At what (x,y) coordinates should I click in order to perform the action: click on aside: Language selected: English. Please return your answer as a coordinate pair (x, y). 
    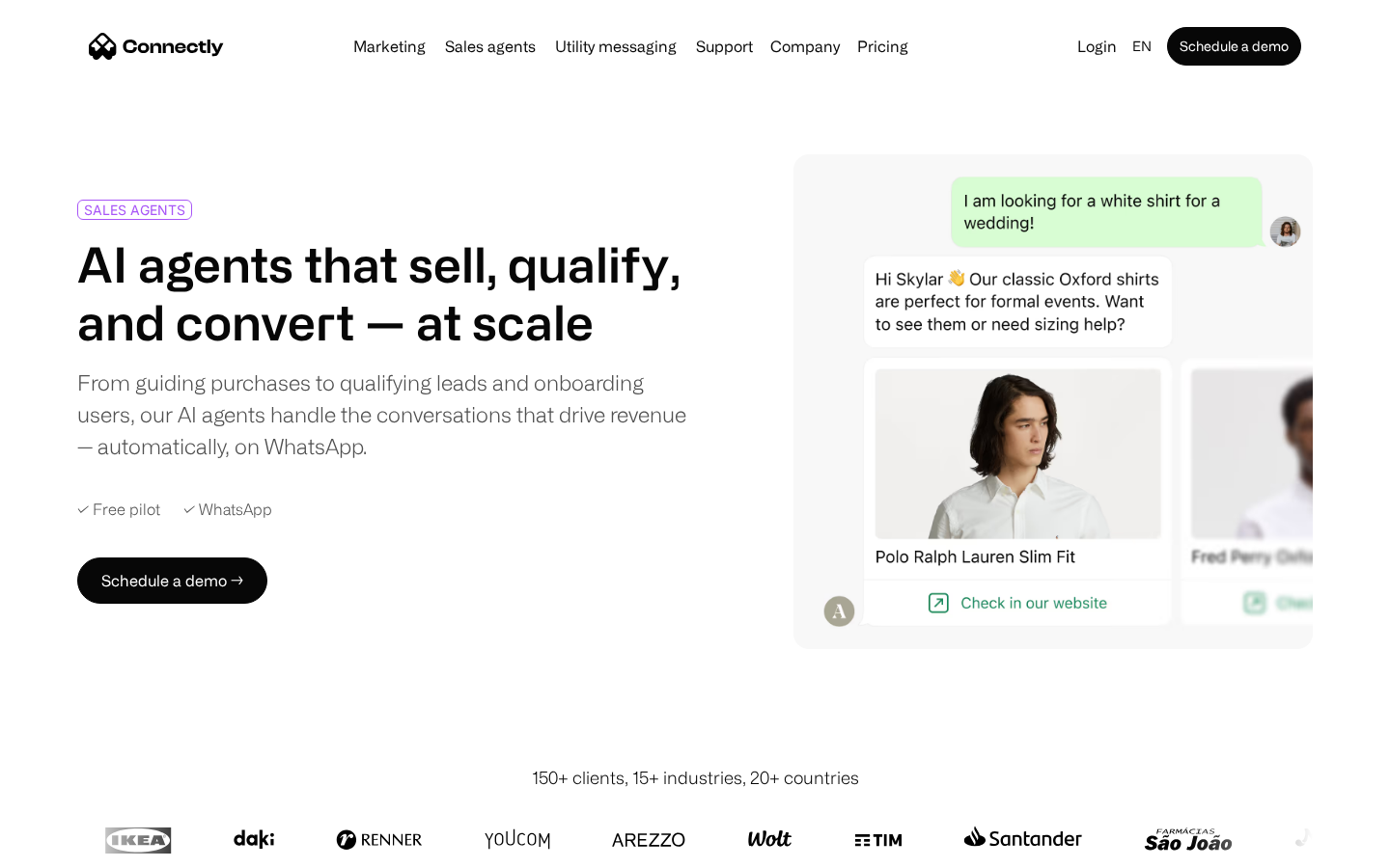
    Looking at the image, I should click on (68, 847).